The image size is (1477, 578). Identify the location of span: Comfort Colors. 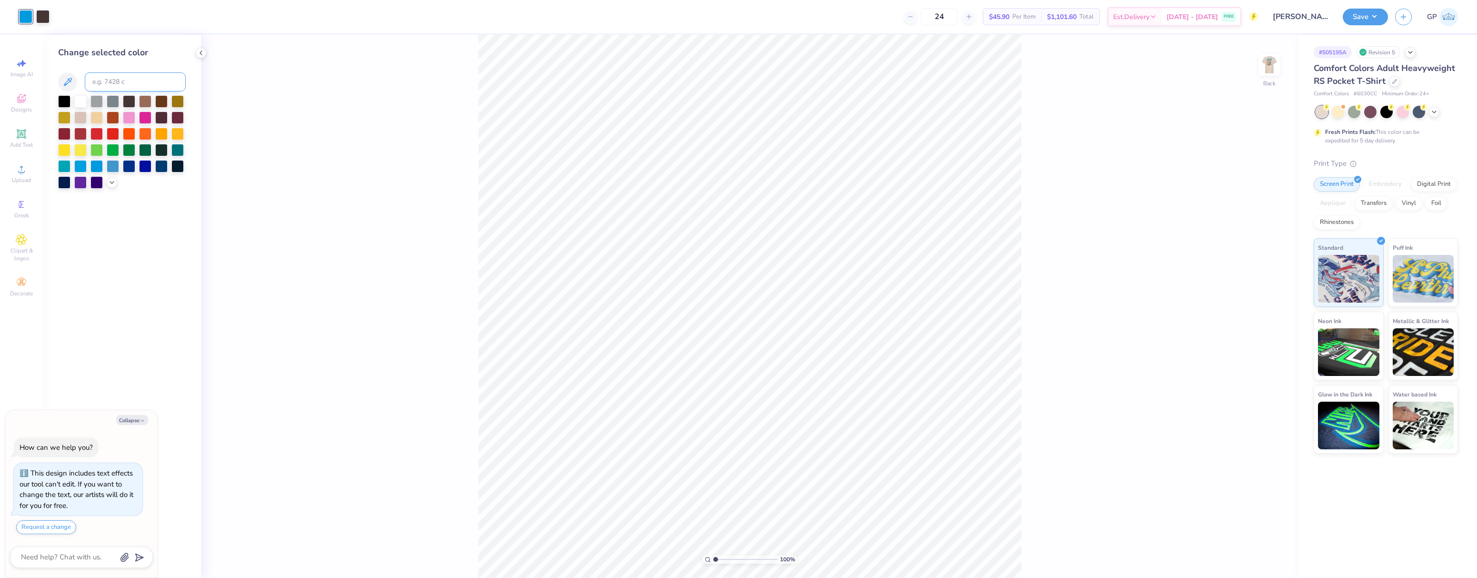
(1331, 94).